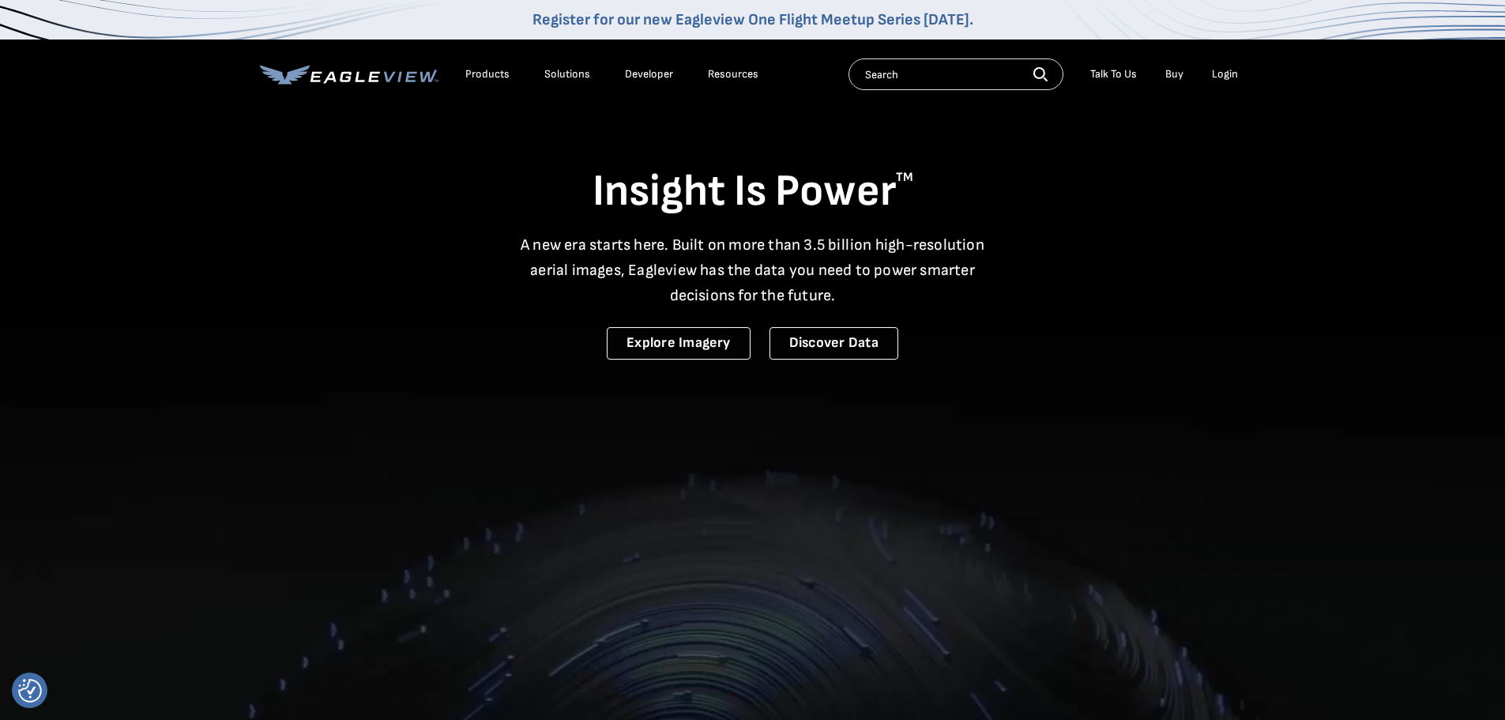 The height and width of the screenshot is (720, 1505). I want to click on div: Talk To Us, so click(1113, 74).